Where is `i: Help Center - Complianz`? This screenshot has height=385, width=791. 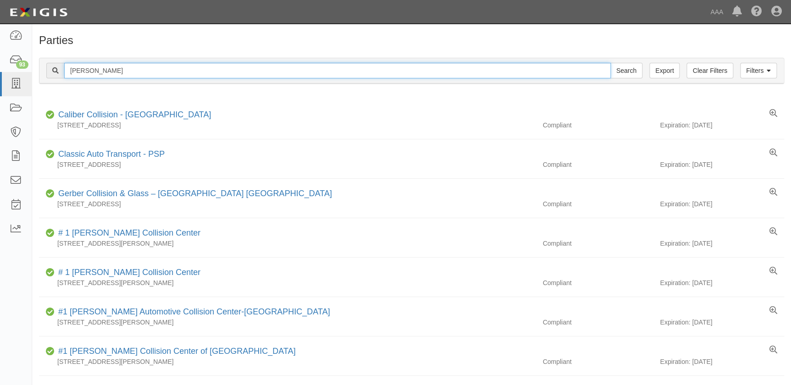 i: Help Center - Complianz is located at coordinates (757, 12).